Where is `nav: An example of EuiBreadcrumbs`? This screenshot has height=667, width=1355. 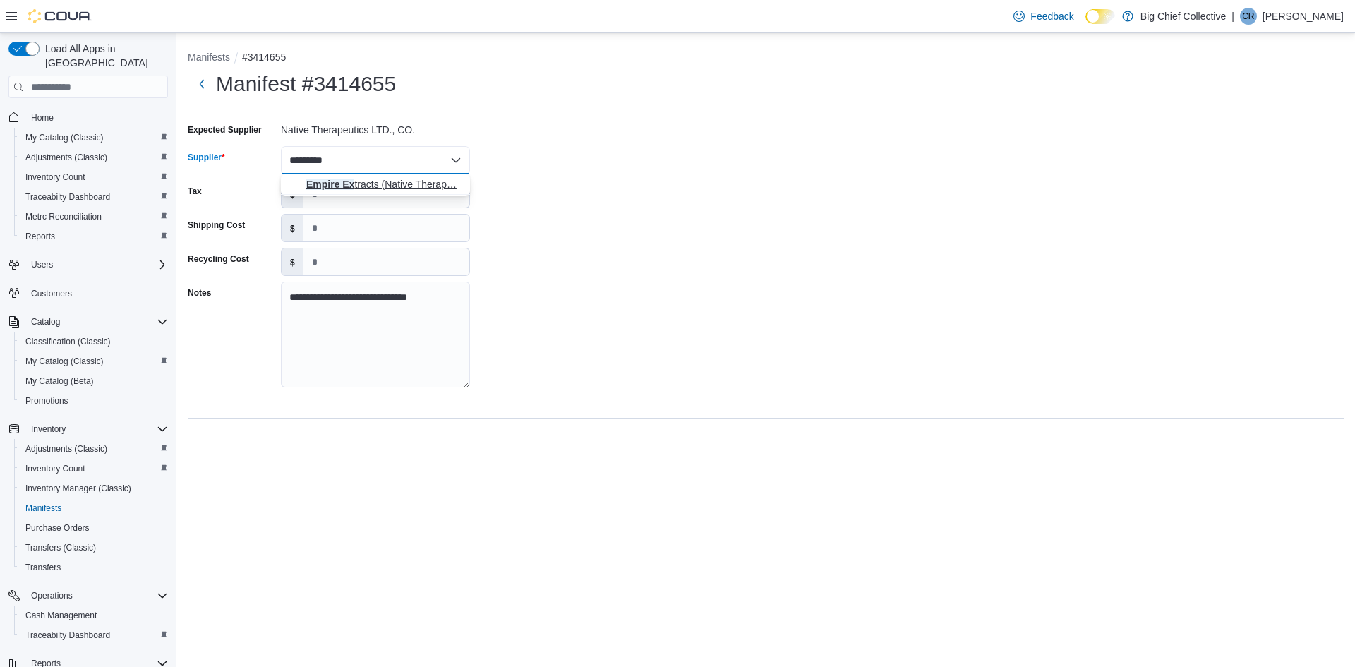 nav: An example of EuiBreadcrumbs is located at coordinates (765, 59).